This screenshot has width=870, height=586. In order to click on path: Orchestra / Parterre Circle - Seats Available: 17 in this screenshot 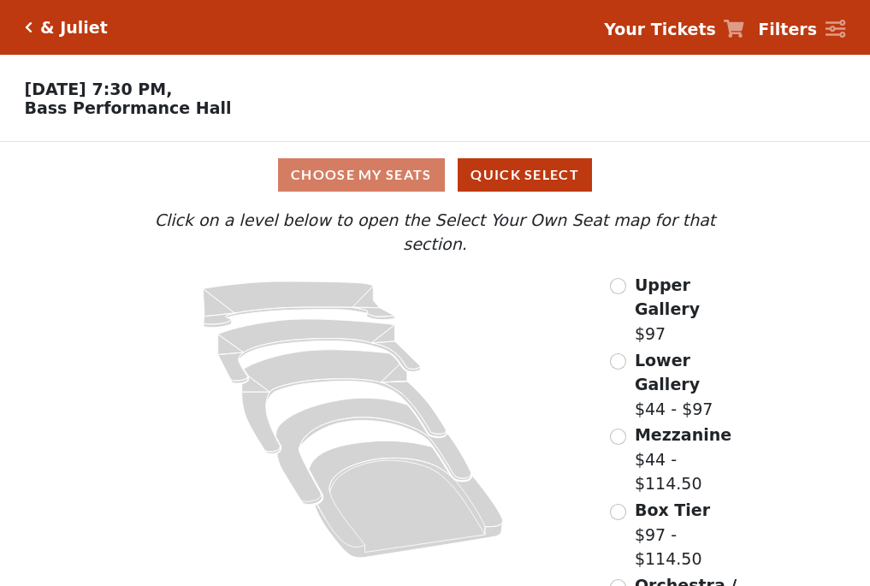, I will do `click(406, 499)`.